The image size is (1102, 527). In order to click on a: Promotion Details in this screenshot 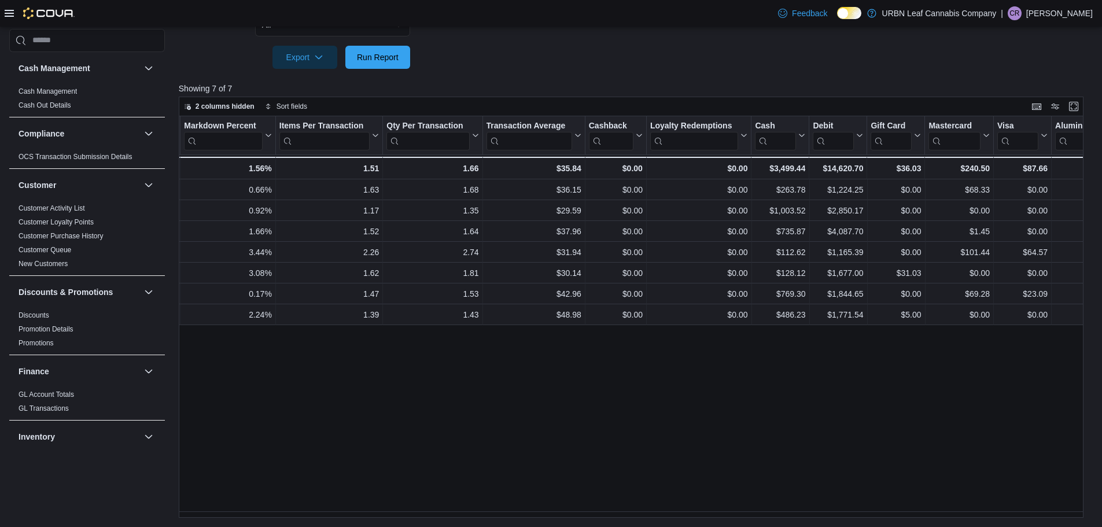, I will do `click(46, 329)`.